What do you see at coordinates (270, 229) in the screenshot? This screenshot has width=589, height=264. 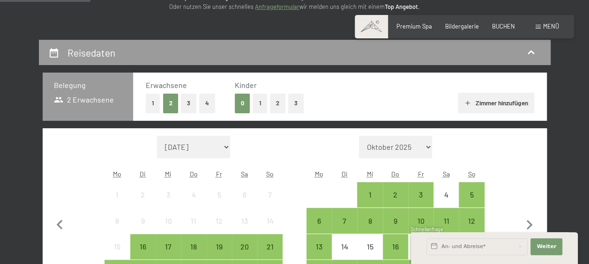 I see `div: 14` at bounding box center [270, 229].